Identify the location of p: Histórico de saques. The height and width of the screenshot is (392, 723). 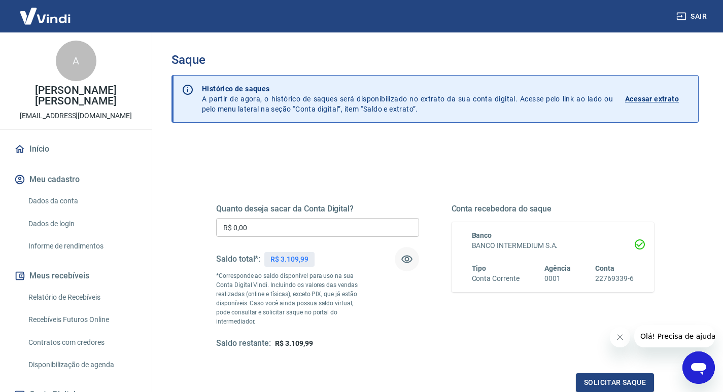
(407, 89).